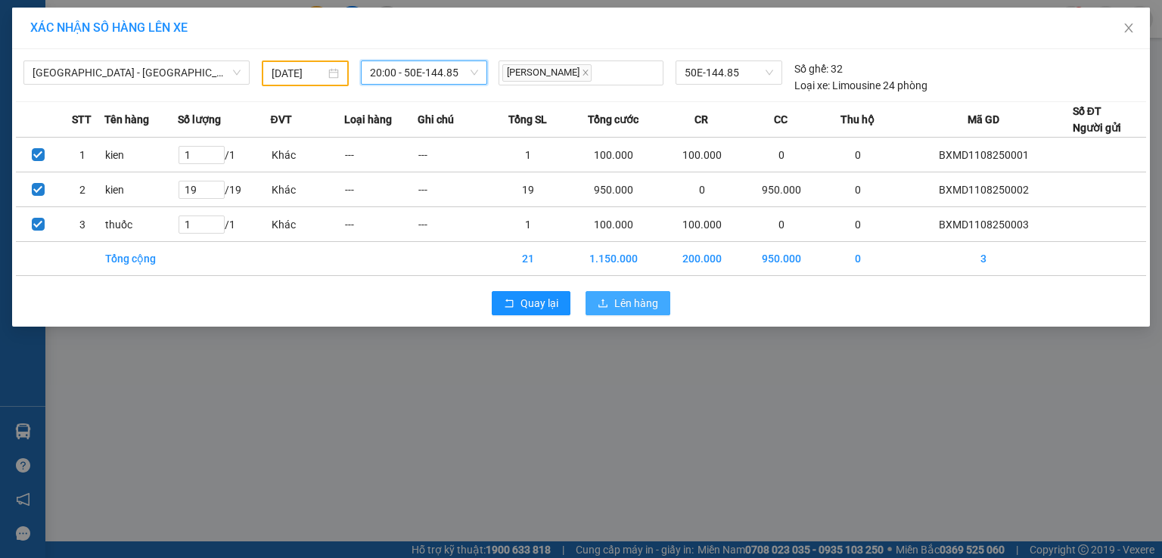 The width and height of the screenshot is (1162, 558). Describe the element at coordinates (982, 155) in the screenshot. I see `td: BXMD1108250001` at that location.